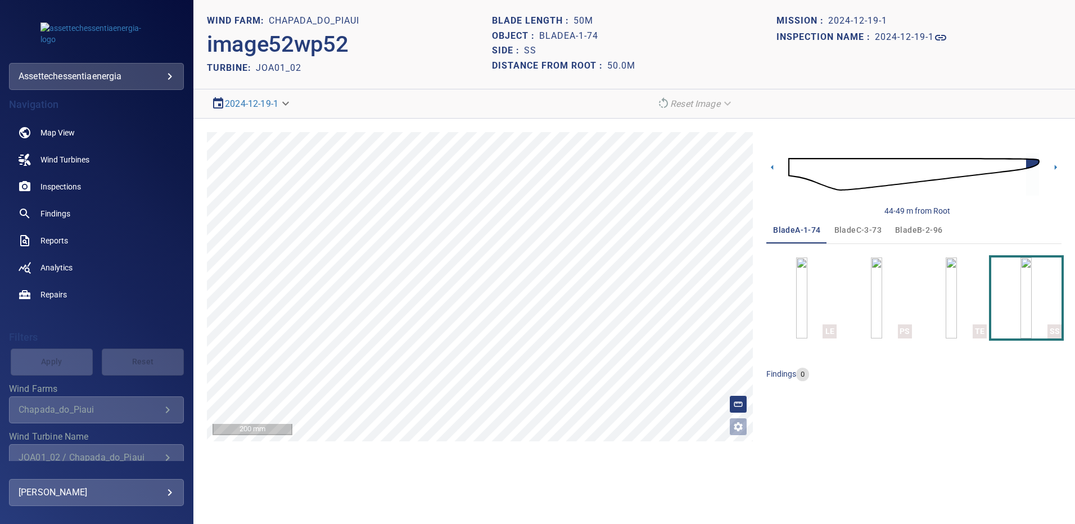 The height and width of the screenshot is (524, 1075). What do you see at coordinates (97, 34) in the screenshot?
I see `img: assettechessentiaenergia-logo` at bounding box center [97, 34].